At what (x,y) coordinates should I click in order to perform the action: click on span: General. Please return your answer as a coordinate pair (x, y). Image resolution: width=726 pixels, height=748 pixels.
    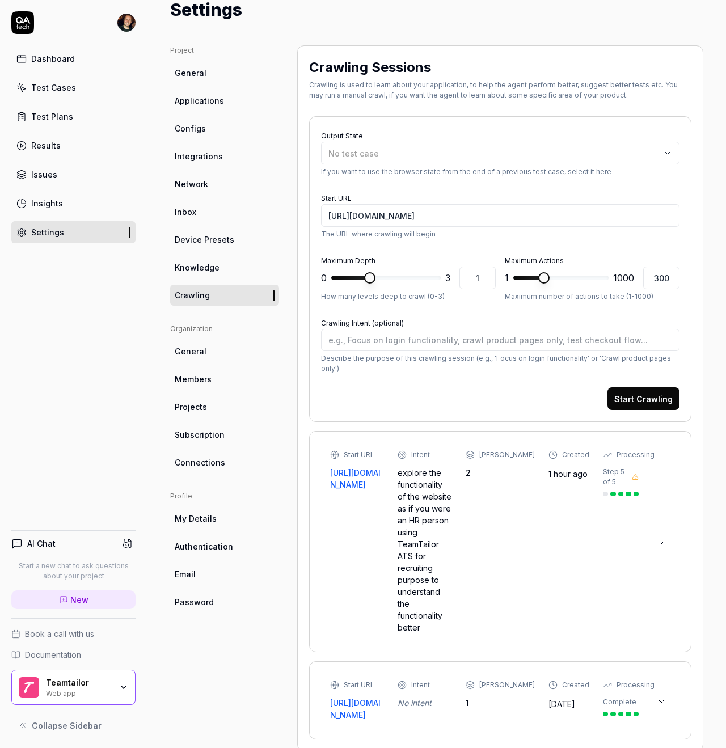
    Looking at the image, I should click on (191, 73).